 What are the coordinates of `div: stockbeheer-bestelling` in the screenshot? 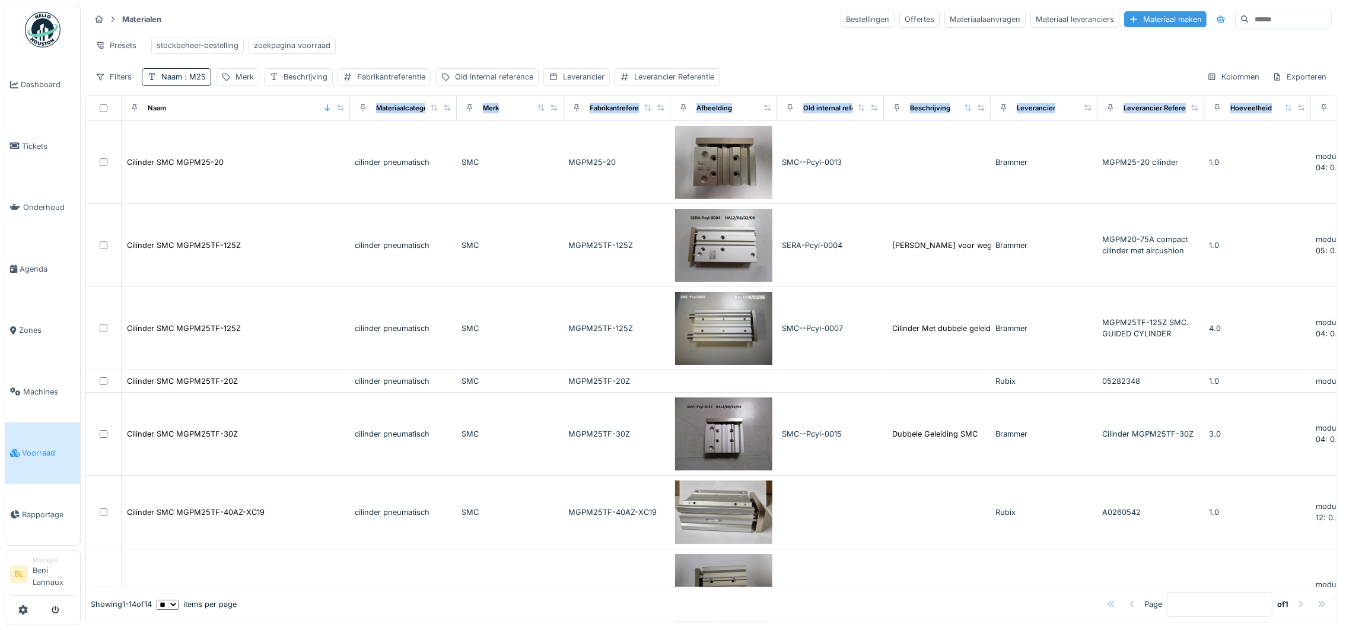 It's located at (197, 45).